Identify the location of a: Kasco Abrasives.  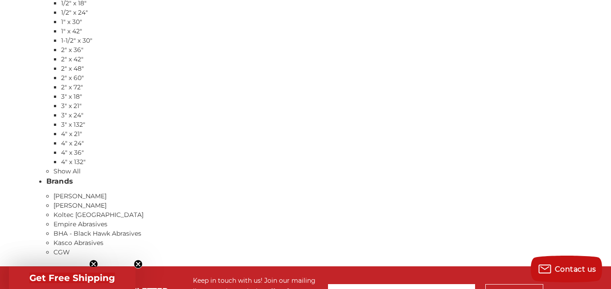
(78, 243).